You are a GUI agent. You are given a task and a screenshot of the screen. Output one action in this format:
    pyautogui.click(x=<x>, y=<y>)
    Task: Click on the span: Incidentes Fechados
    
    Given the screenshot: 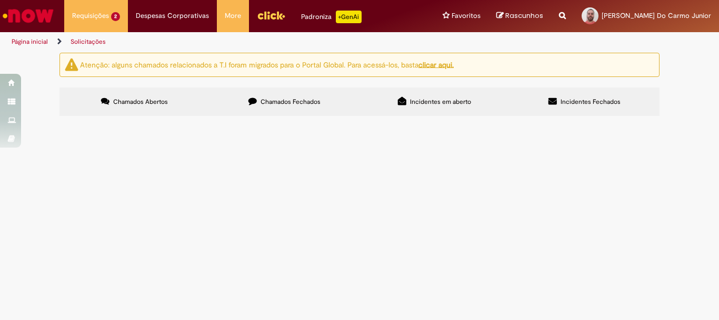 What is the action you would take?
    pyautogui.click(x=591, y=102)
    